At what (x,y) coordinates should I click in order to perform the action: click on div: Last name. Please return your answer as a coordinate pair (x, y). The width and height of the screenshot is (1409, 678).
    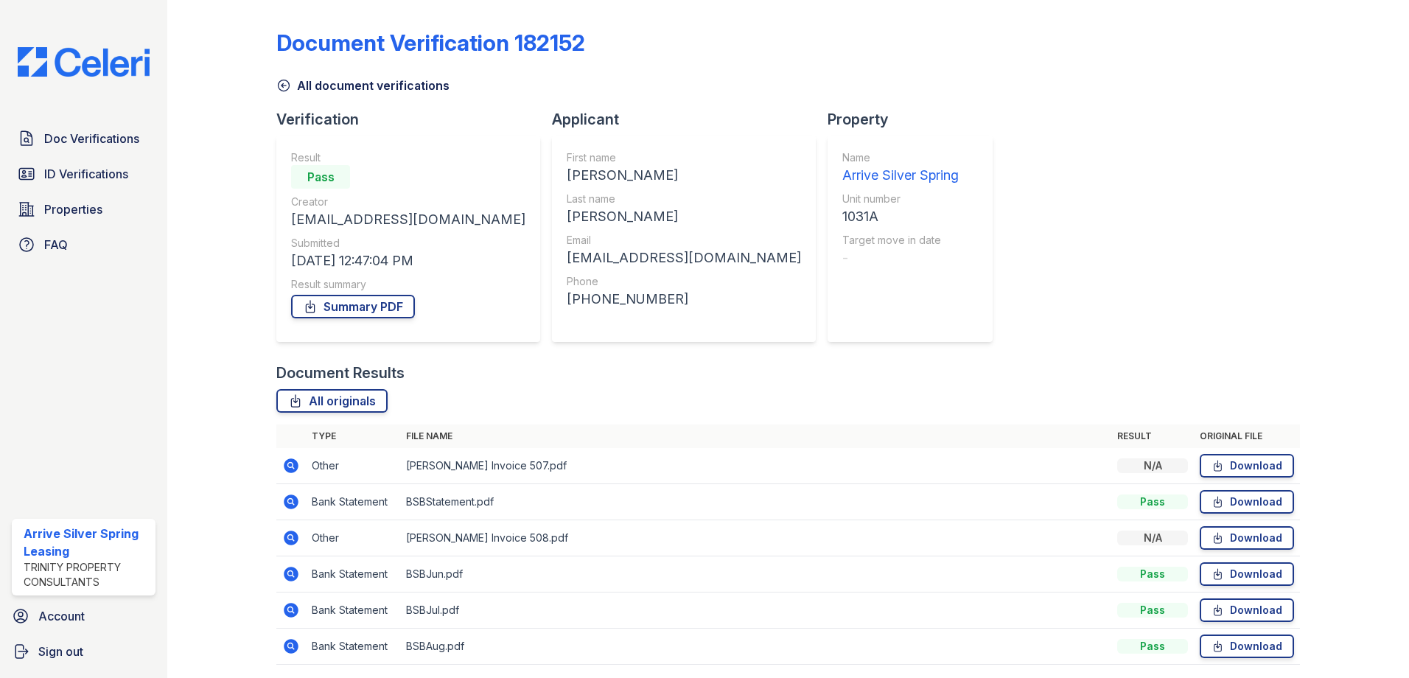
    Looking at the image, I should click on (684, 199).